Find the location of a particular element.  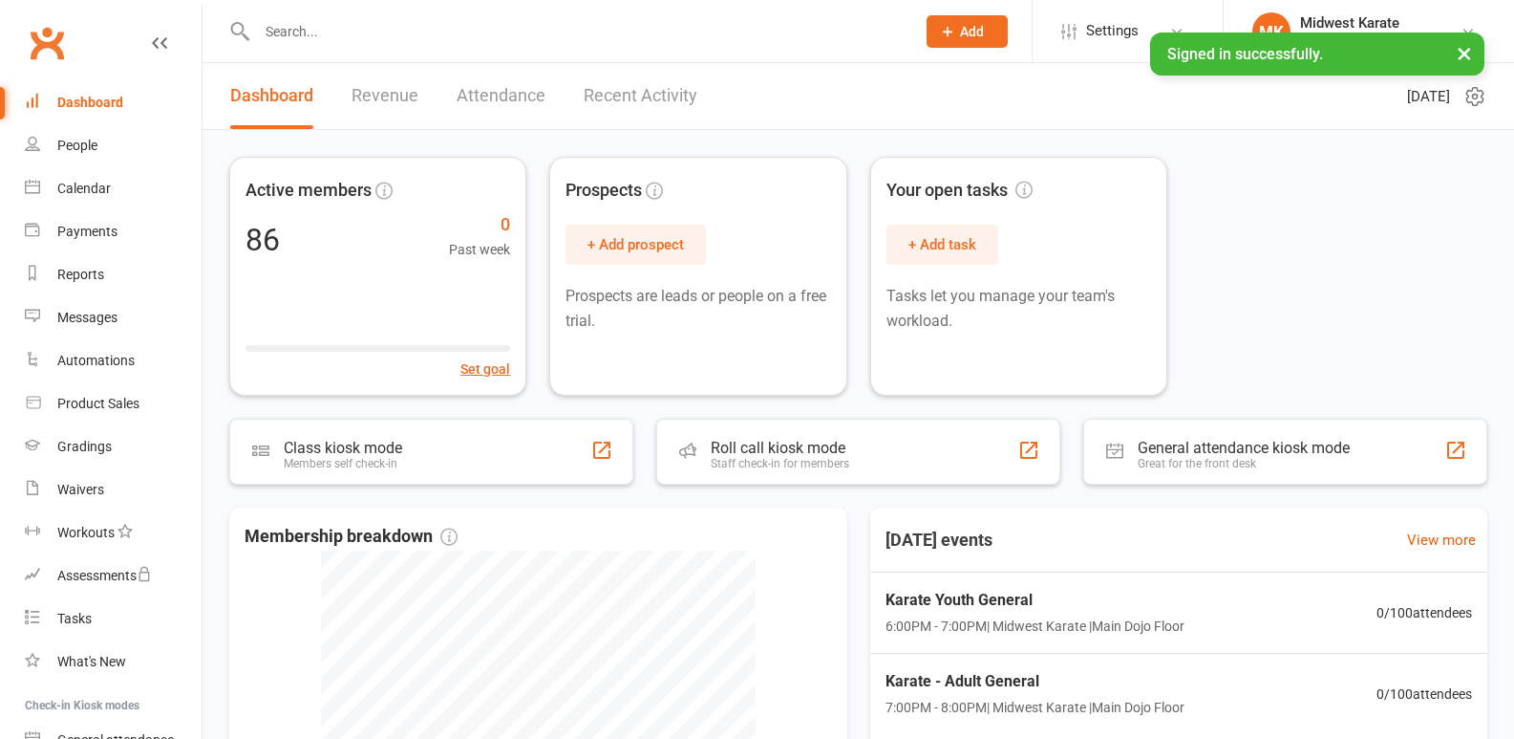

a: Gradings is located at coordinates (113, 446).